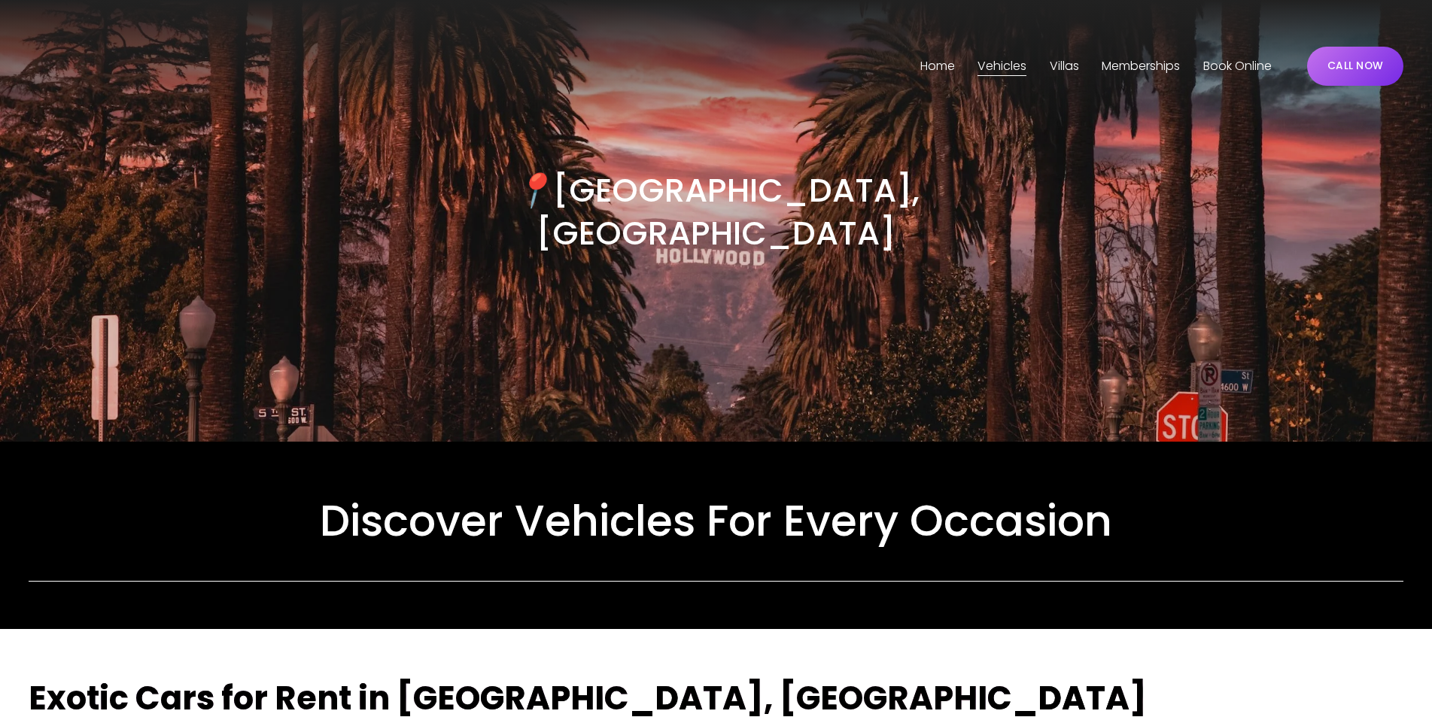  Describe the element at coordinates (715, 521) in the screenshot. I see `h2: Discover Vehicles For Every Occasion` at that location.